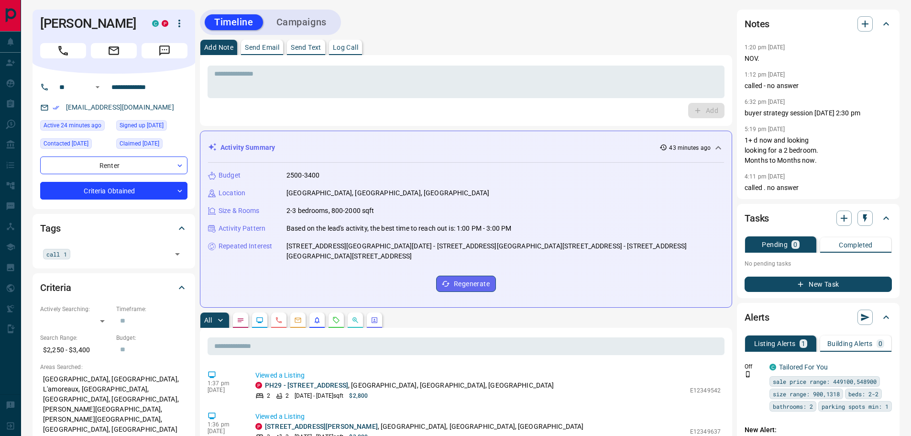 Image resolution: width=911 pixels, height=436 pixels. I want to click on p: Budget, so click(230, 175).